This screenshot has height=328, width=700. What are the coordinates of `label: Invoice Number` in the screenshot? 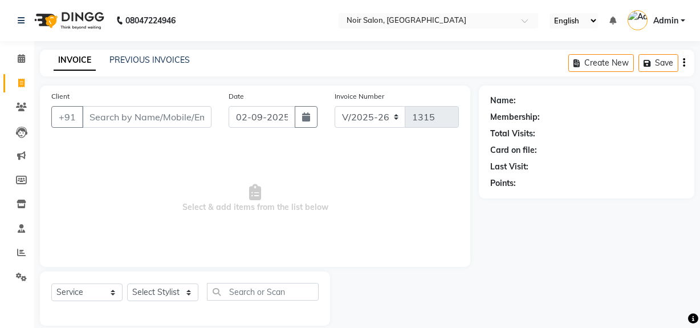 It's located at (359, 96).